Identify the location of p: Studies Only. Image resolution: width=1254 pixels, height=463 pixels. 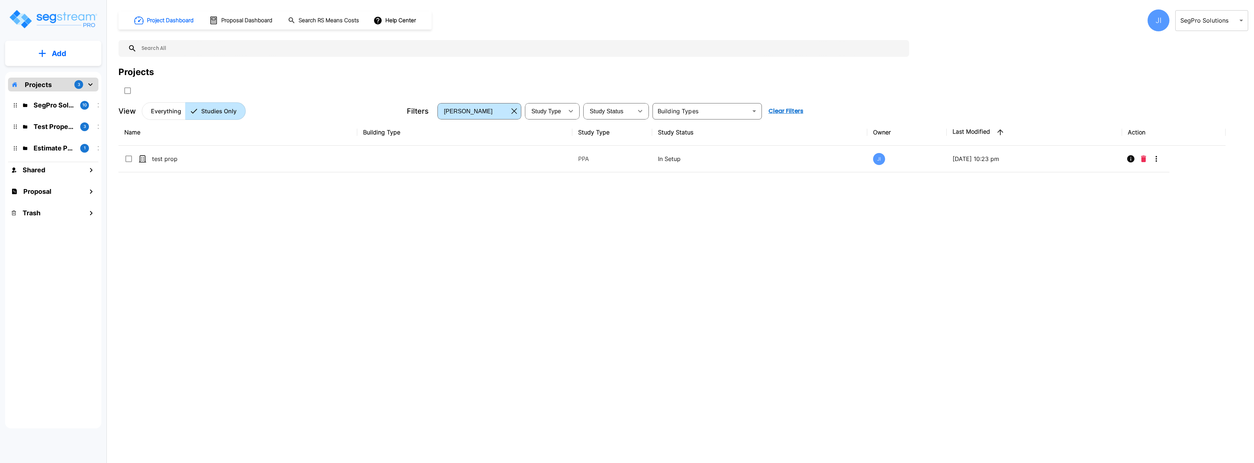
(219, 111).